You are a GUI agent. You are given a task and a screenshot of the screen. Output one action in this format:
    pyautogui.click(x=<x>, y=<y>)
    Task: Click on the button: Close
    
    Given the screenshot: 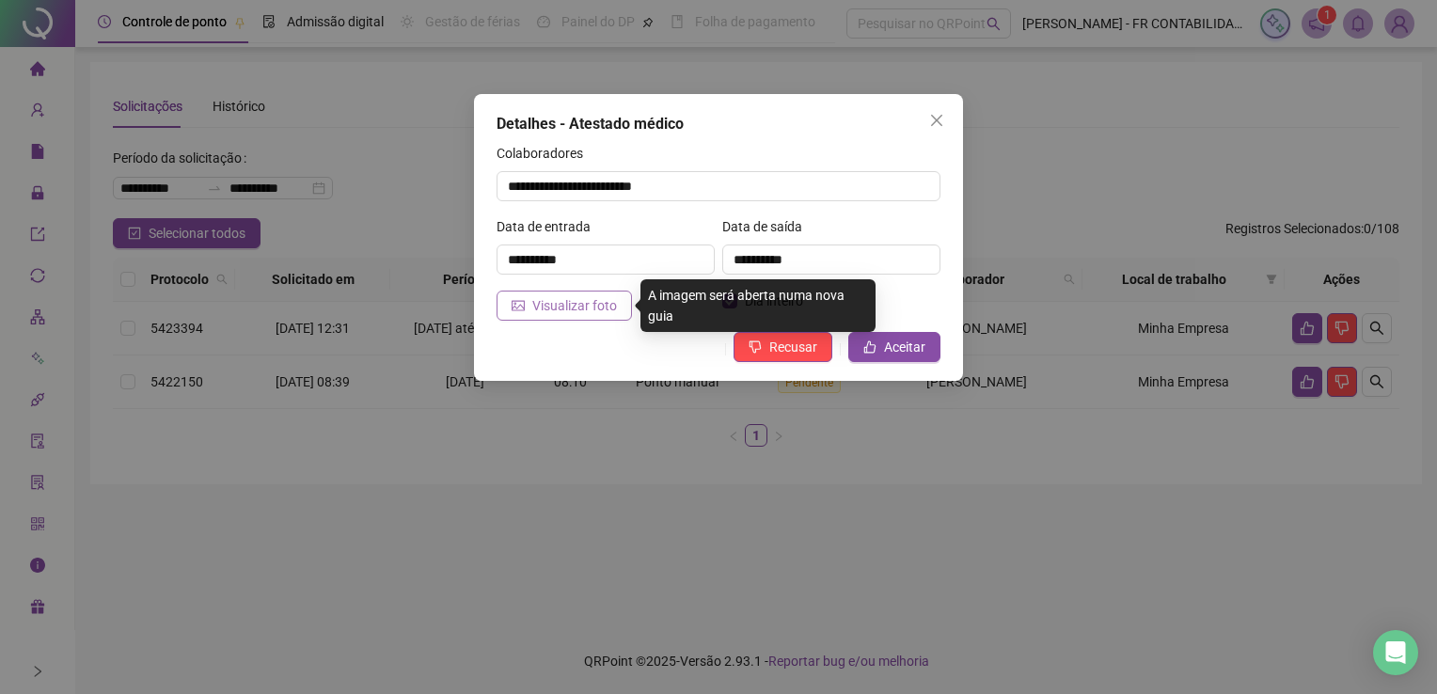 What is the action you would take?
    pyautogui.click(x=937, y=120)
    